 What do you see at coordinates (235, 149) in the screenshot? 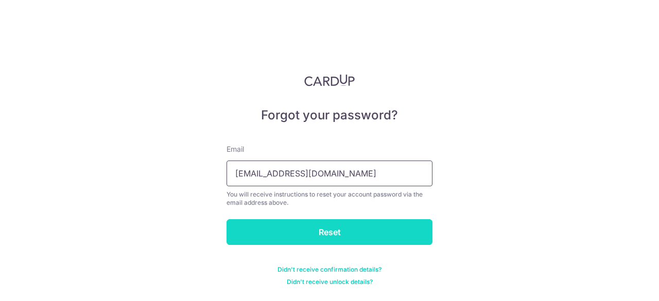
I see `label: Email` at bounding box center [235, 149].